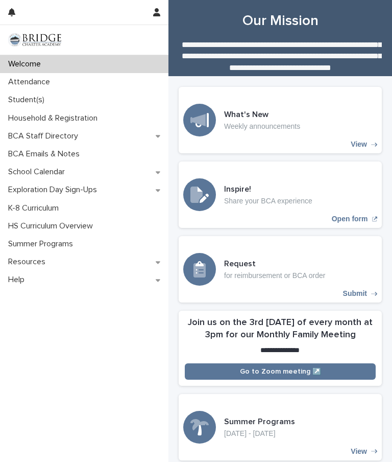  I want to click on h3: Request, so click(275, 263).